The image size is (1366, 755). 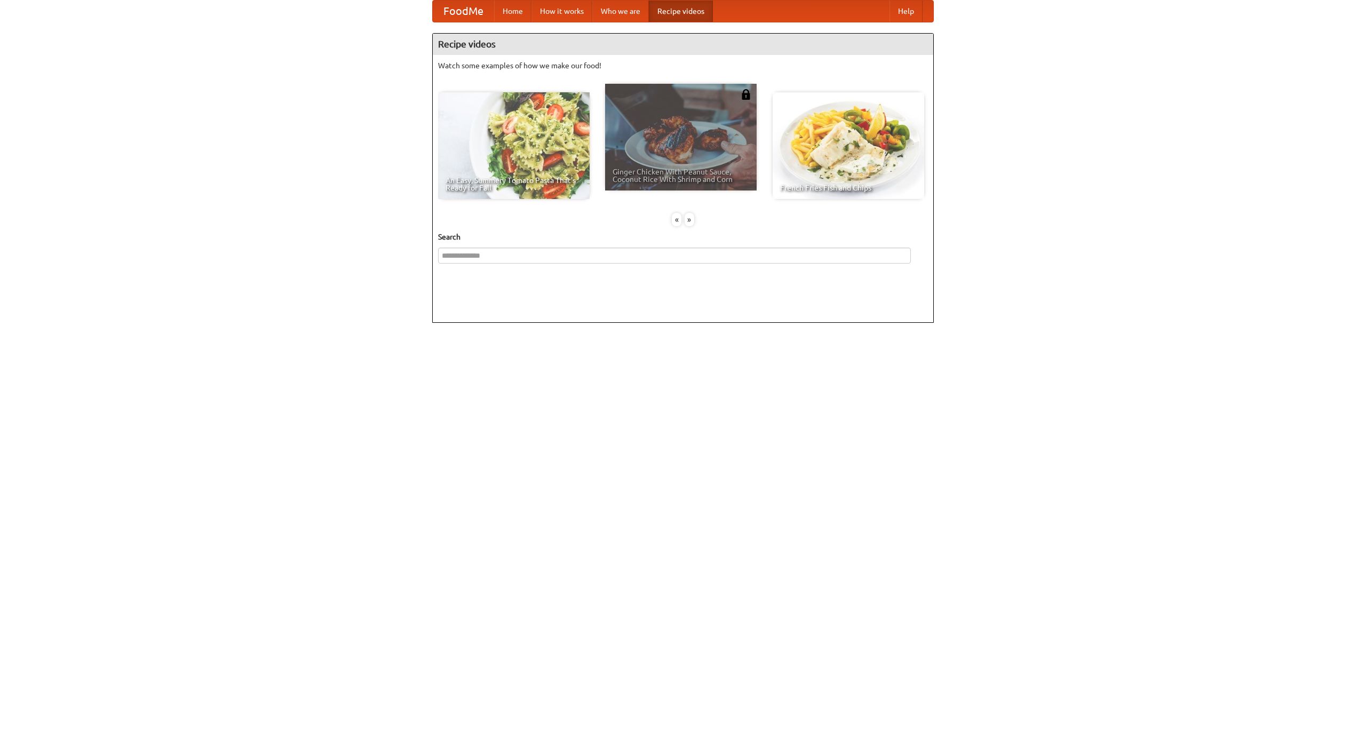 What do you see at coordinates (620, 11) in the screenshot?
I see `a: Who we are` at bounding box center [620, 11].